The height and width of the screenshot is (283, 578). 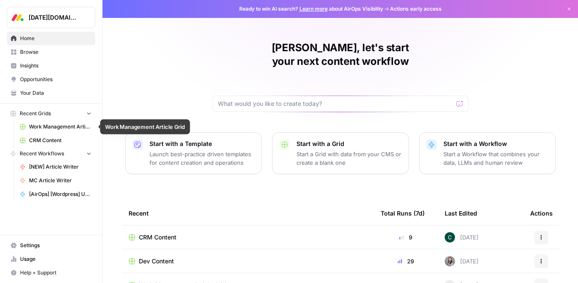 I want to click on div: Recent, so click(x=248, y=213).